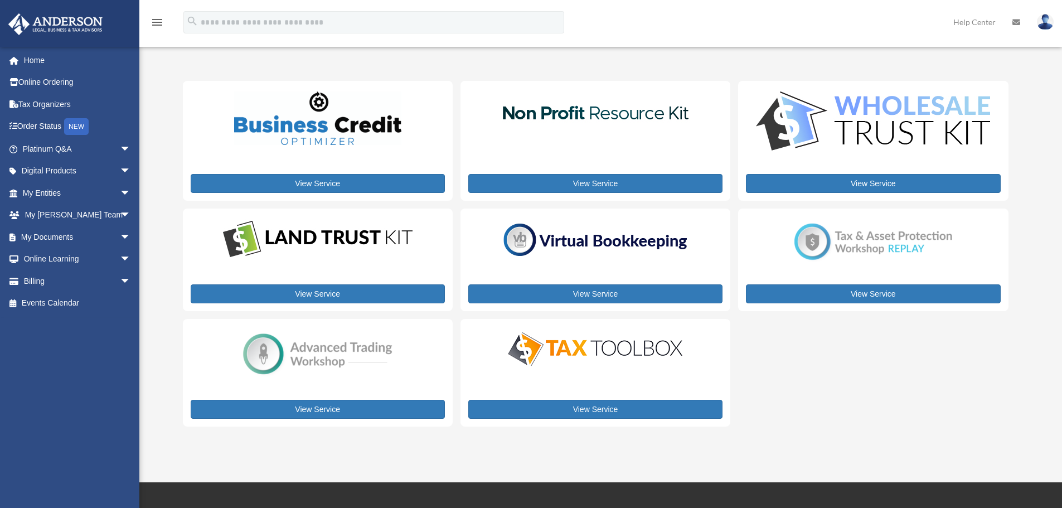  Describe the element at coordinates (55, 24) in the screenshot. I see `img: Anderson Advisors Platinum Portal` at that location.